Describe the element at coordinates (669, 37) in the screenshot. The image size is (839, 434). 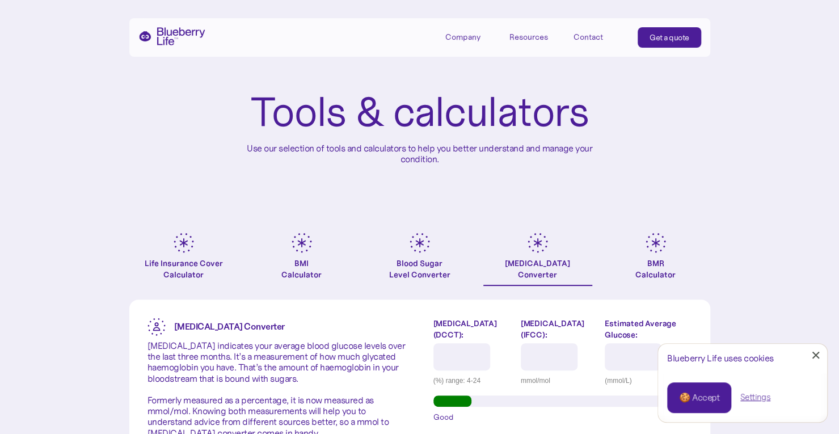
I see `div: Get a quote` at that location.